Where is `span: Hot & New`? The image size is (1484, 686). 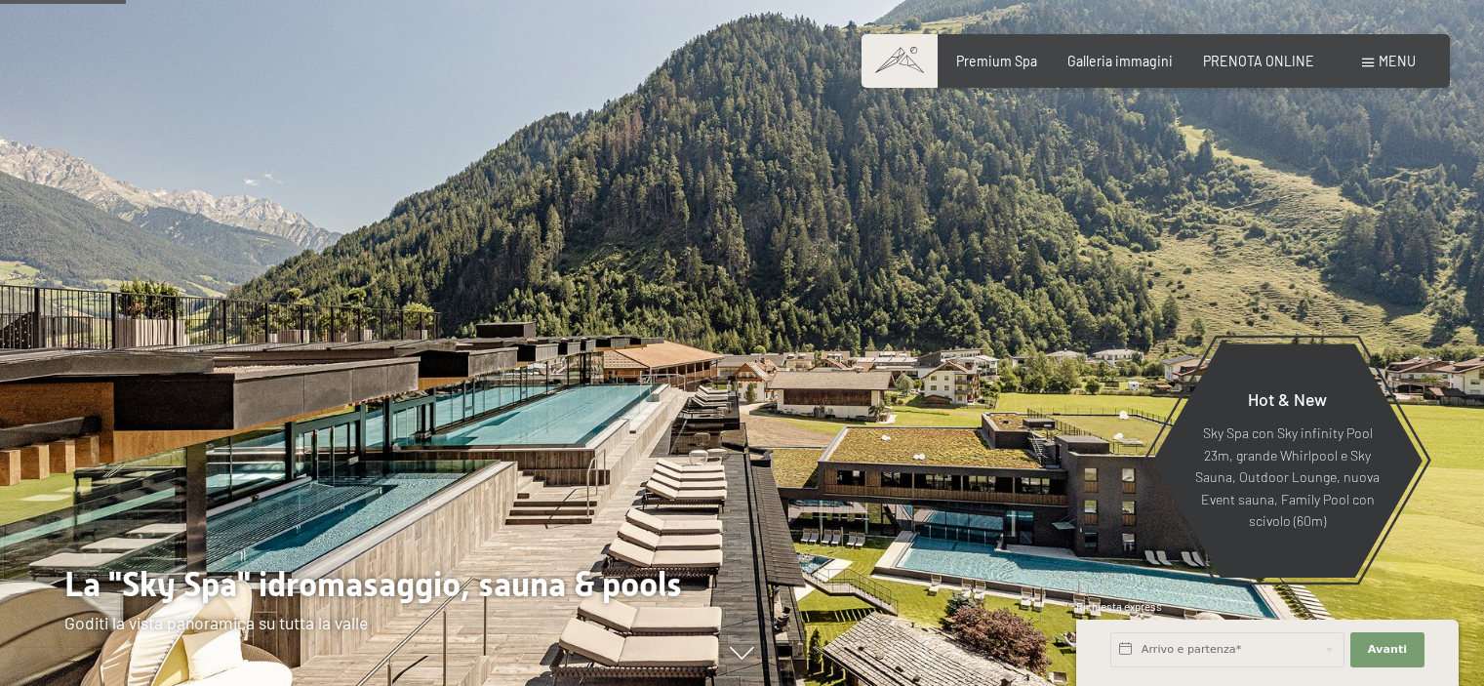 span: Hot & New is located at coordinates (1287, 399).